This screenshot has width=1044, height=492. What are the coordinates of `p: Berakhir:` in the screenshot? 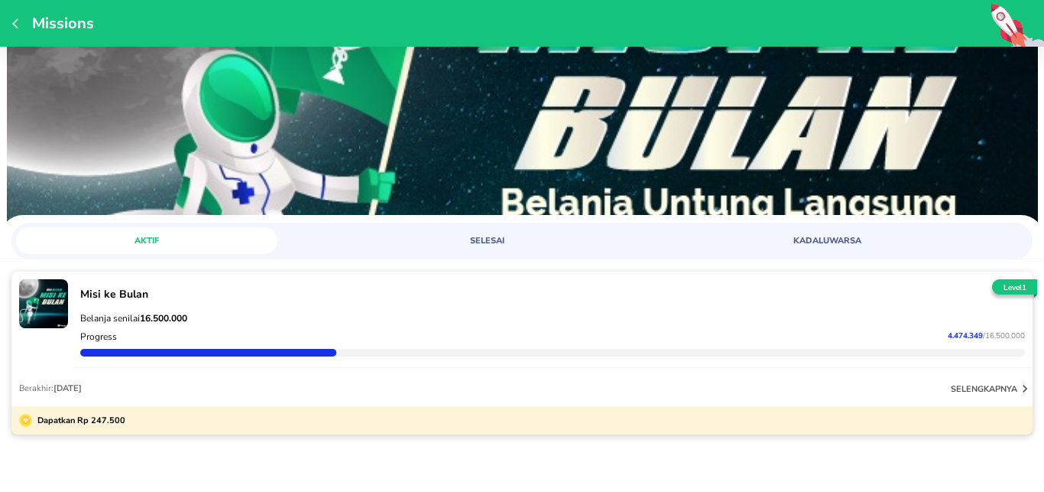 It's located at (50, 388).